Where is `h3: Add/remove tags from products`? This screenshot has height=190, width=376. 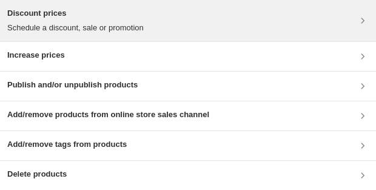
h3: Add/remove tags from products is located at coordinates (67, 144).